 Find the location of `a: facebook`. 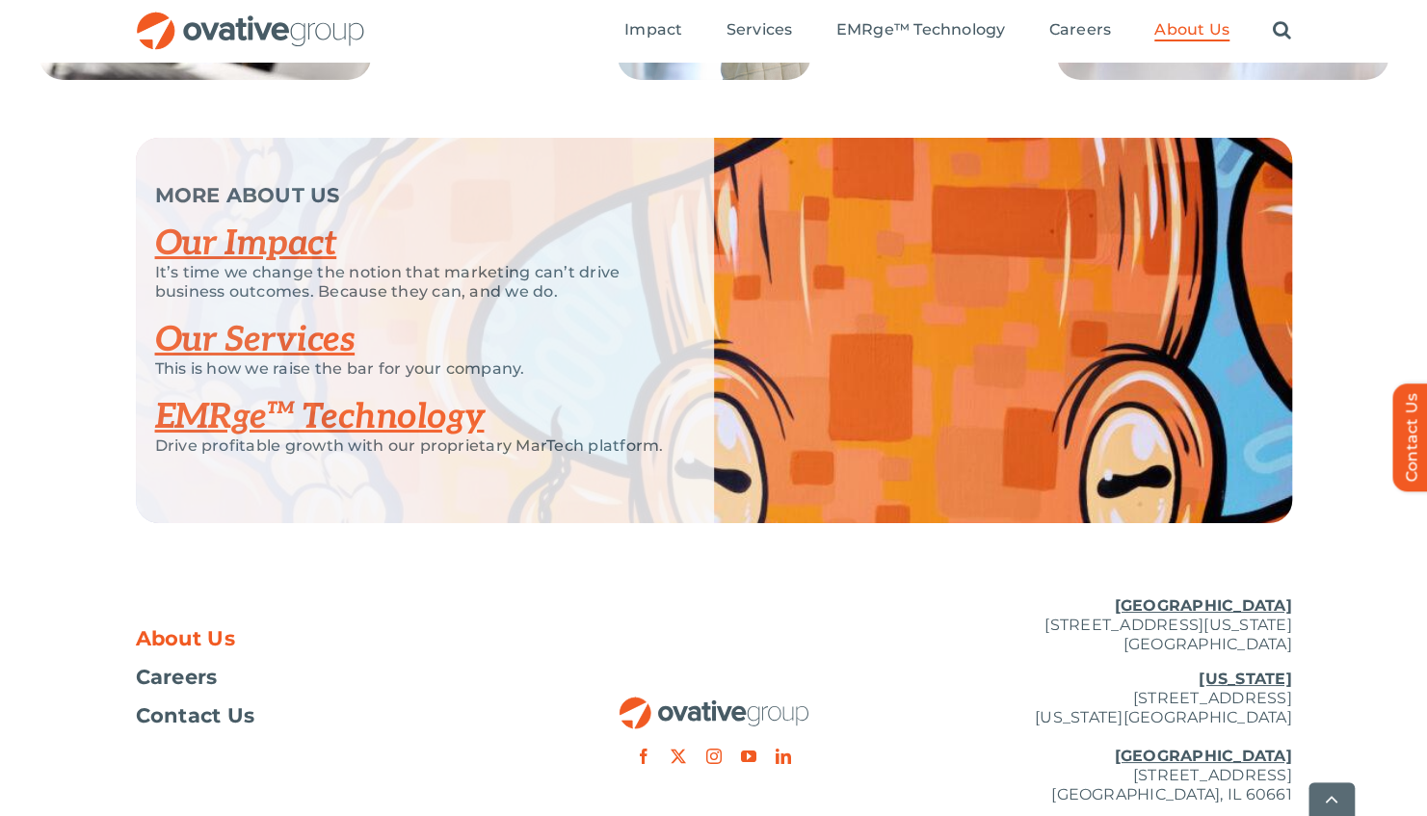

a: facebook is located at coordinates (644, 756).